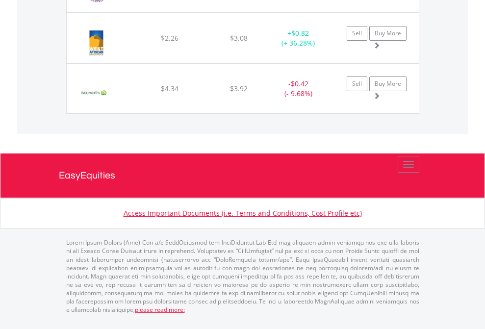 The image size is (485, 329). Describe the element at coordinates (298, 89) in the screenshot. I see `div: - (- 9.68%)` at that location.